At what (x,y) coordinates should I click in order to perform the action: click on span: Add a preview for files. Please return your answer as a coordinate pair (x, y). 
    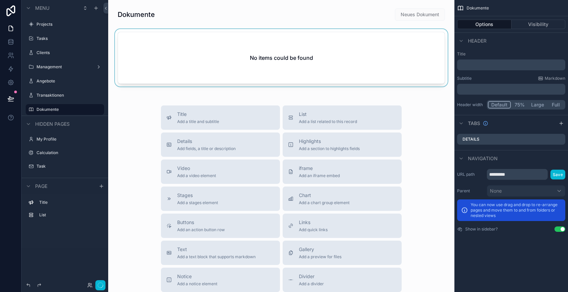
    Looking at the image, I should click on (320, 257).